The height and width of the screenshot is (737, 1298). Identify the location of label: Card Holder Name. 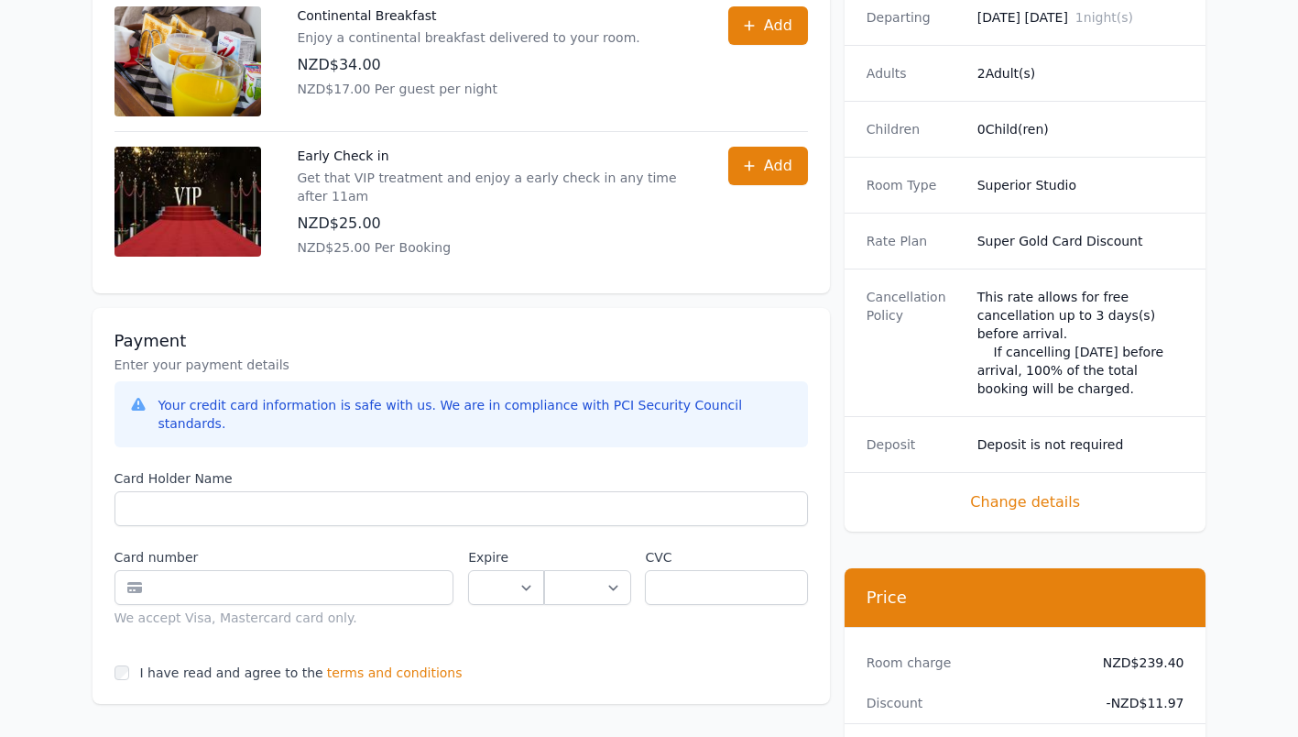
(461, 478).